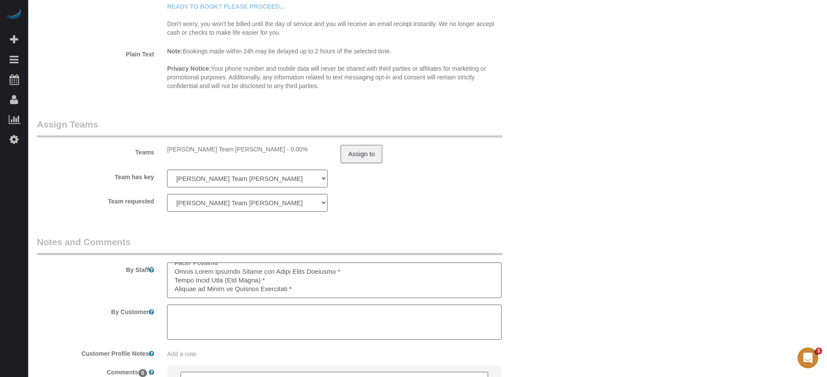 The height and width of the screenshot is (377, 827). Describe the element at coordinates (95, 175) in the screenshot. I see `label: Team has key` at that location.